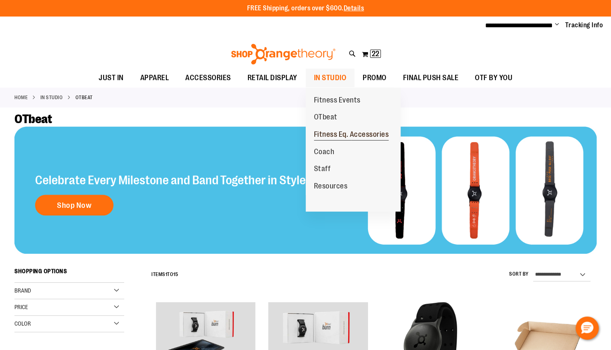 The width and height of the screenshot is (611, 350). Describe the element at coordinates (172, 180) in the screenshot. I see `h2: Celebrate Every Milestone and Band Together in Style!` at that location.